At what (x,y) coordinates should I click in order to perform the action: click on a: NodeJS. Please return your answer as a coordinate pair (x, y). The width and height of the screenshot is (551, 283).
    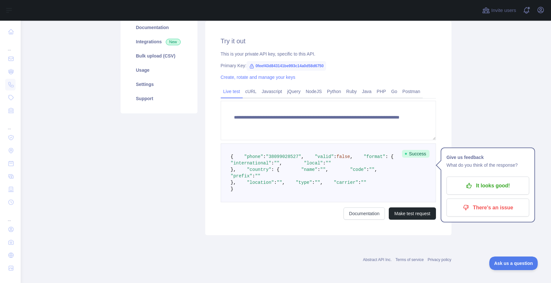
    Looking at the image, I should click on (314, 91).